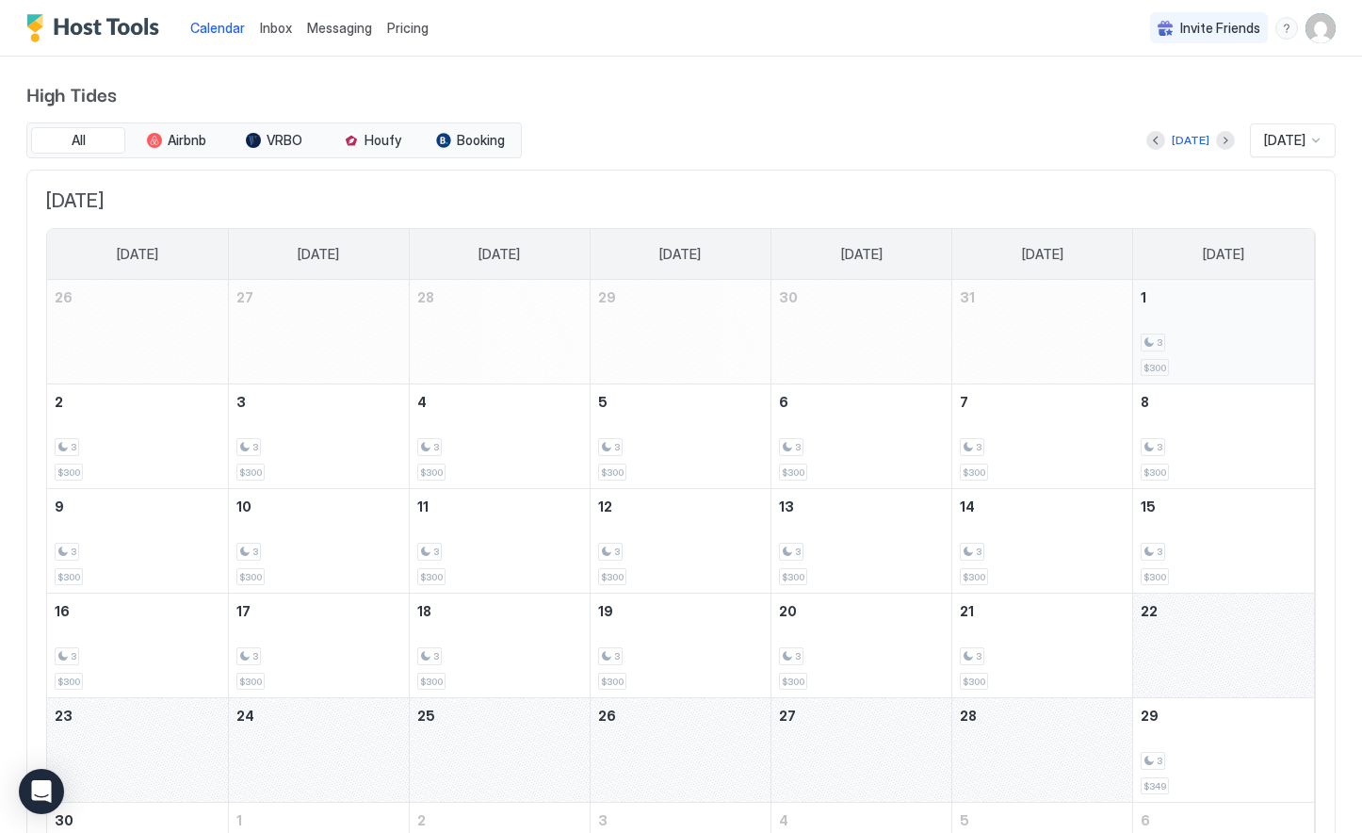 This screenshot has width=1362, height=833. What do you see at coordinates (680, 254) in the screenshot?
I see `a: Wednesday` at bounding box center [680, 254].